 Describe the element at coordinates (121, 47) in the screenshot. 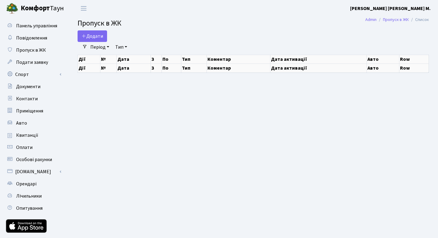

I see `a: Тип` at that location.